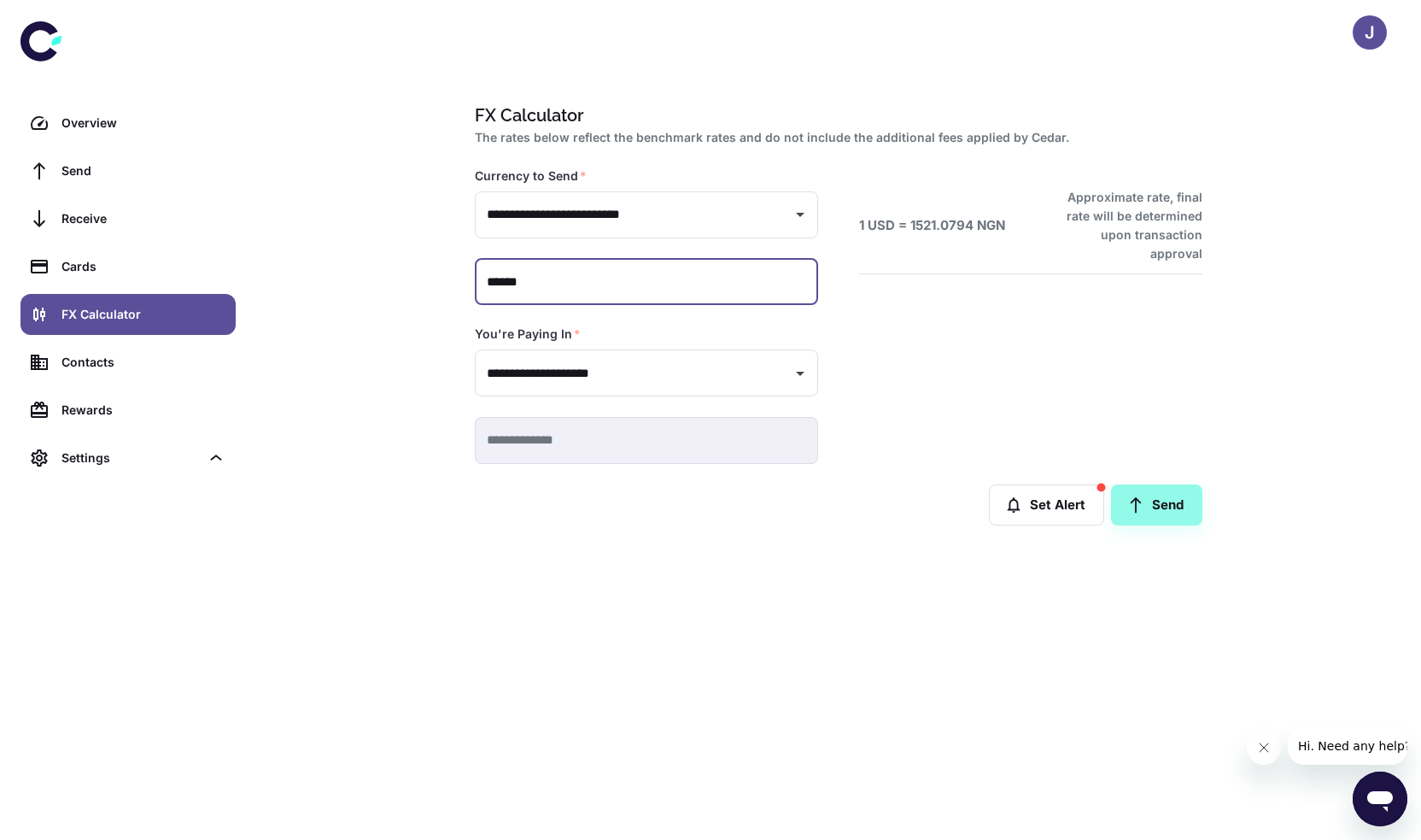 Image resolution: width=1421 pixels, height=840 pixels. Describe the element at coordinates (144, 123) in the screenshot. I see `div: Overview` at that location.